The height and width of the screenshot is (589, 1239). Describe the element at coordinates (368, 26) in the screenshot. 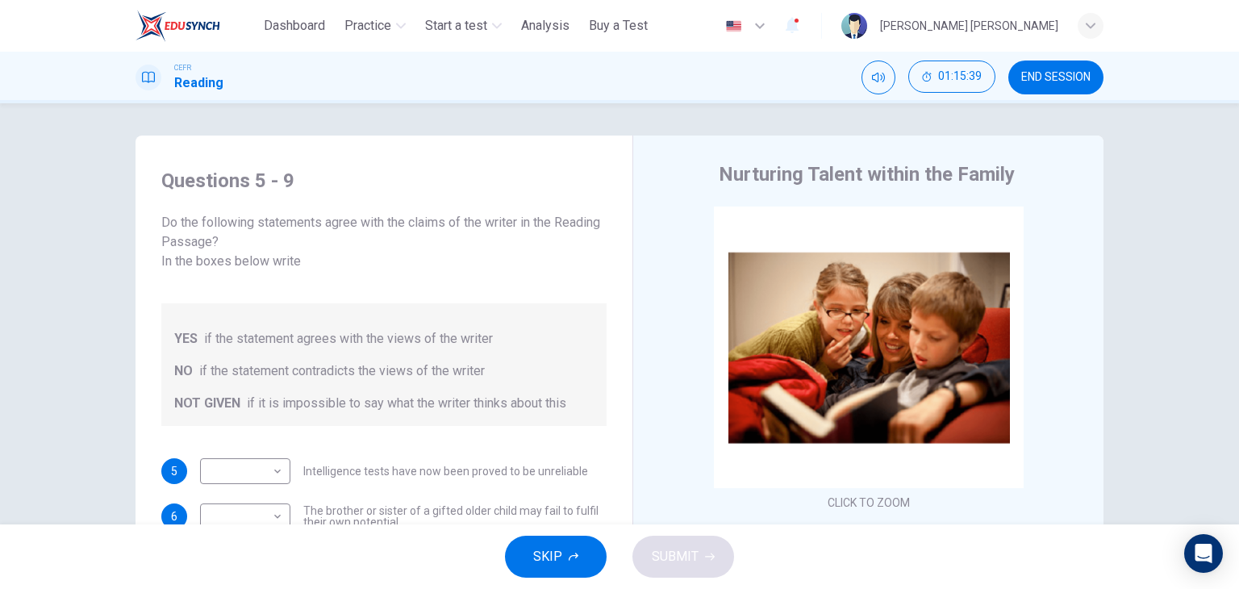

I see `span: Practice` at that location.